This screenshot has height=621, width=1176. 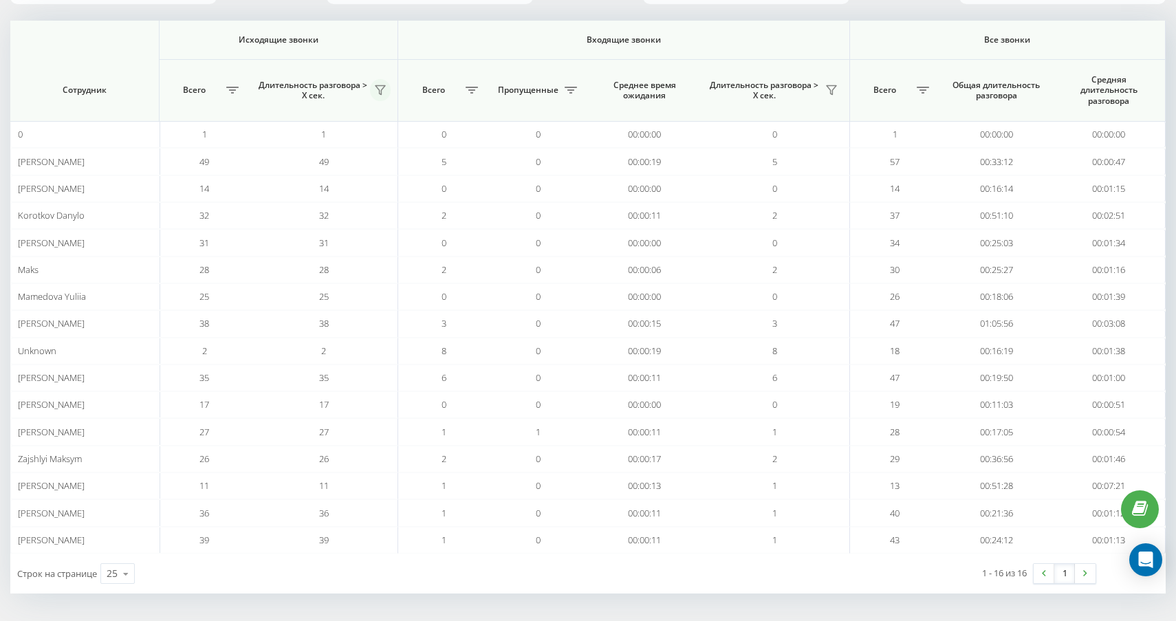 I want to click on td: 00:01:12, so click(x=1109, y=512).